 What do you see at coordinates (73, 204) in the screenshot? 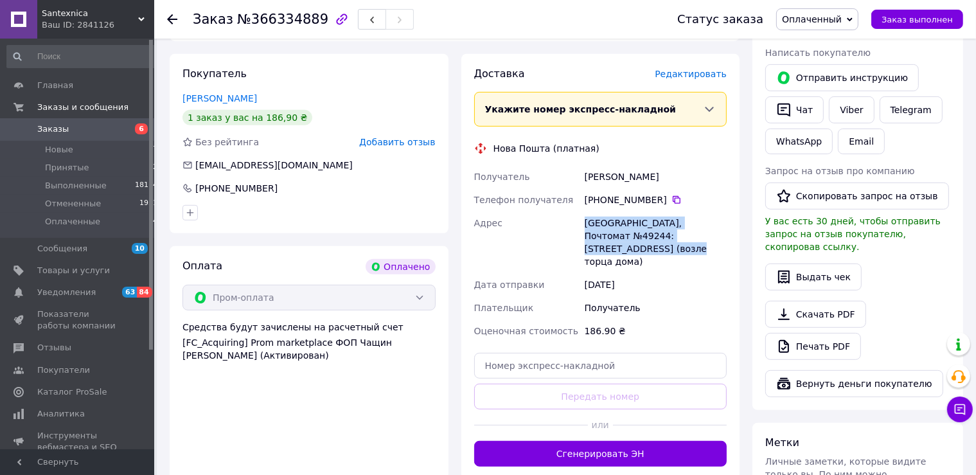
I see `span: Отмененные` at bounding box center [73, 204].